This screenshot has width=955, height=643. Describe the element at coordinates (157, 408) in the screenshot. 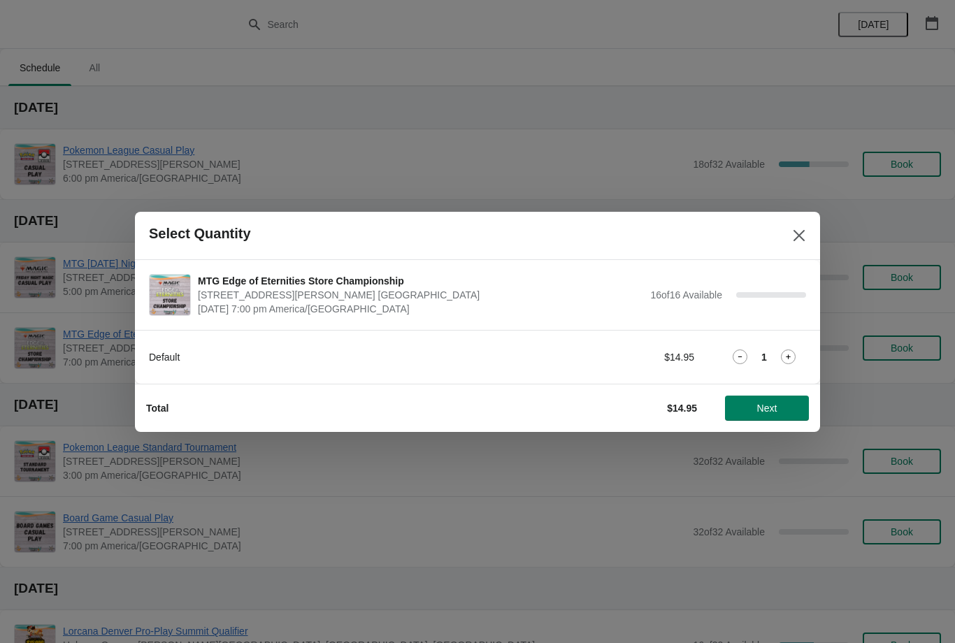

I see `strong: Total` at that location.